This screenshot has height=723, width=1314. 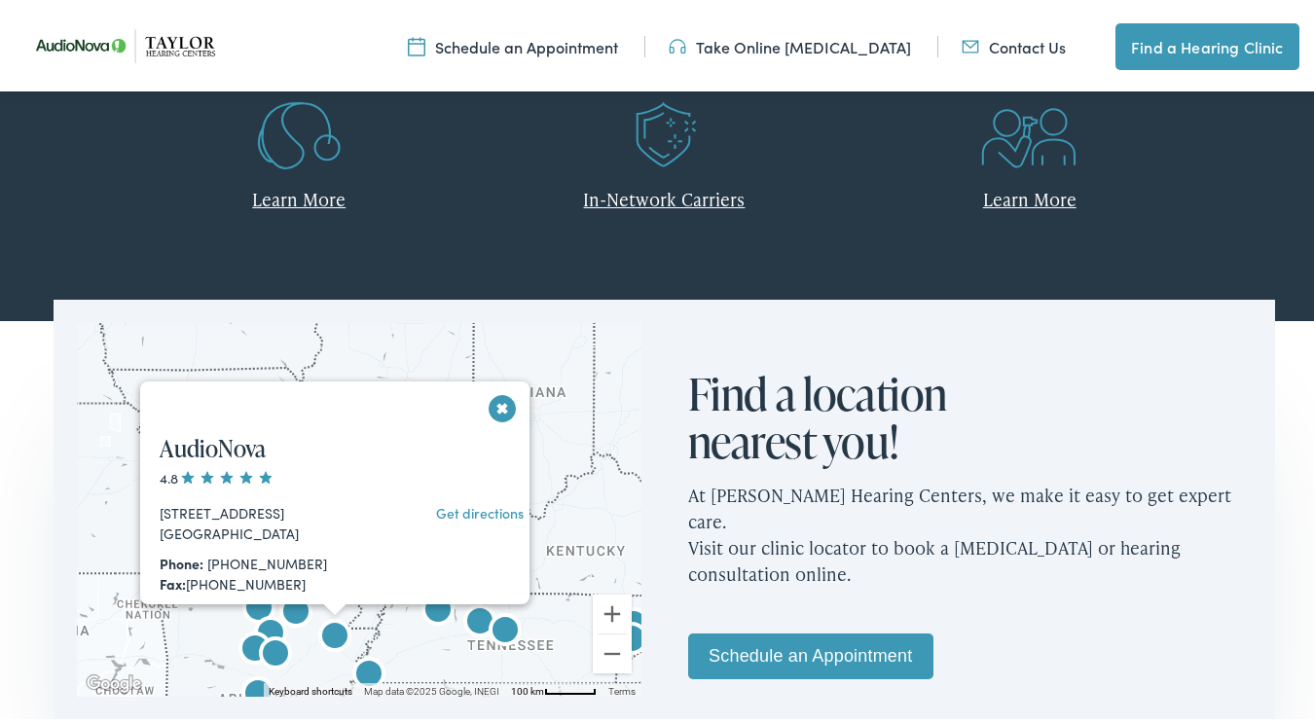 What do you see at coordinates (431, 687) in the screenshot?
I see `span: Map data ©2025 Google, INEGI` at bounding box center [431, 687].